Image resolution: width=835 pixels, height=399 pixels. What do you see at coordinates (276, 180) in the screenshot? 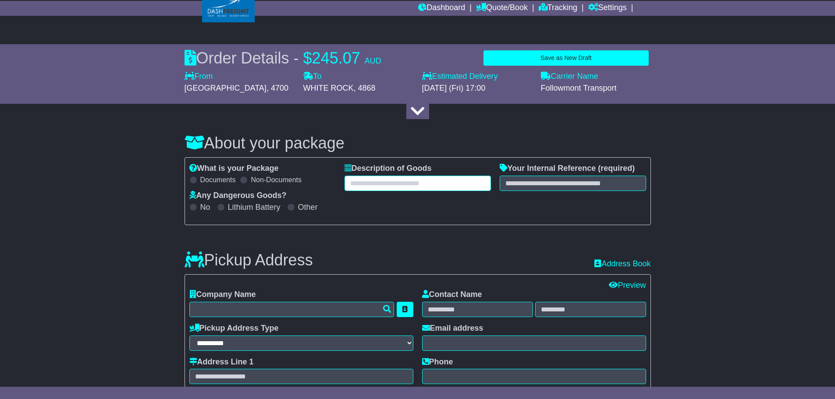
I see `label: Non-Documents` at bounding box center [276, 180].